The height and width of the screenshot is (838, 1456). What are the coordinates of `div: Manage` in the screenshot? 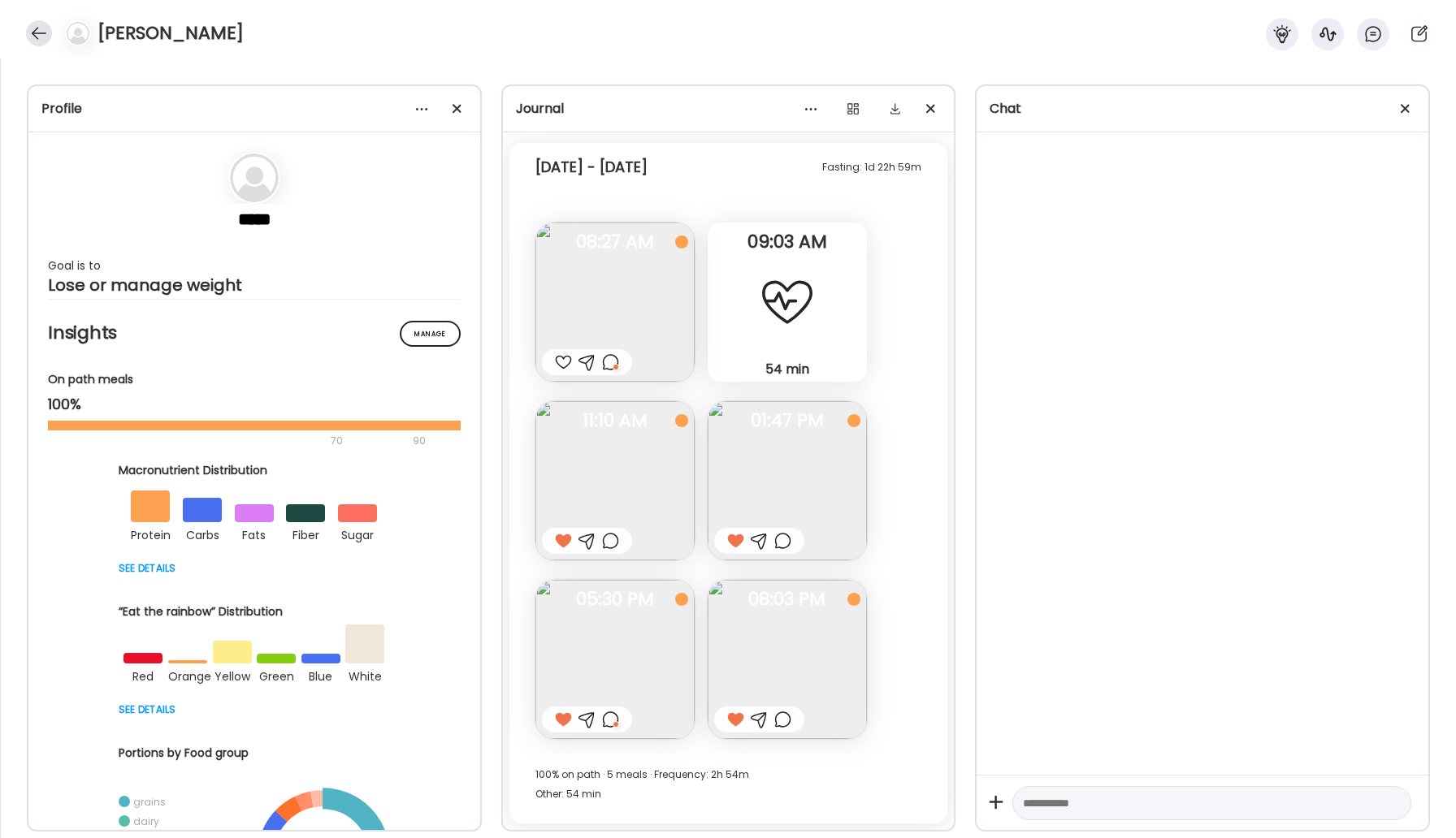 It's located at (430, 334).